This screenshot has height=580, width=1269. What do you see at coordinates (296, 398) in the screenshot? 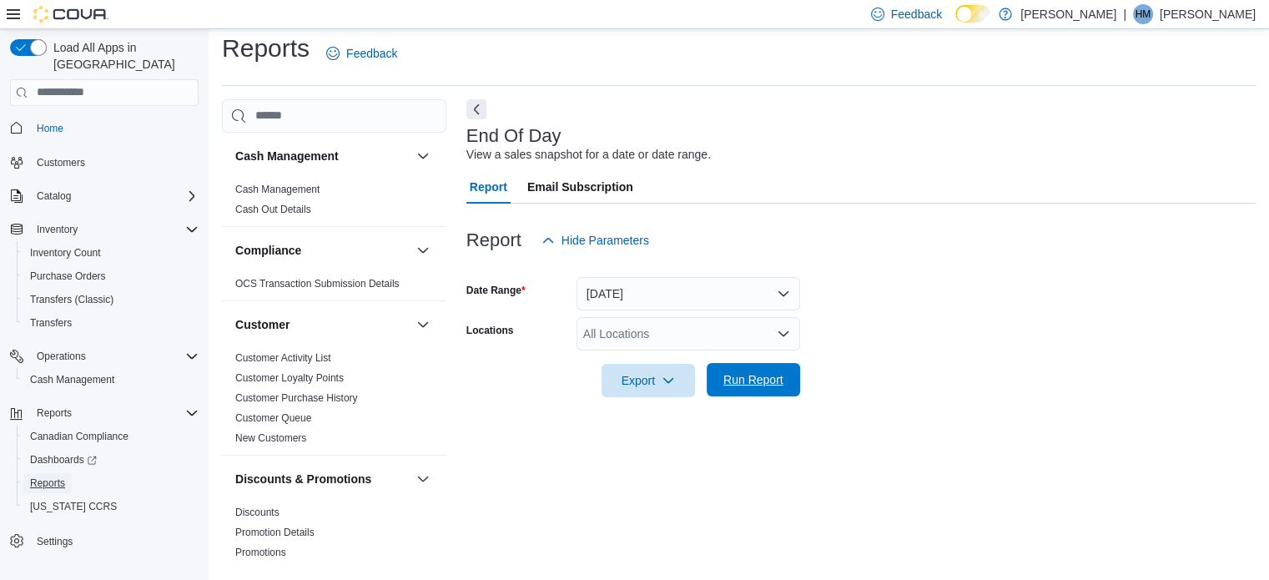
I see `a: Customer Purchase History` at bounding box center [296, 398].